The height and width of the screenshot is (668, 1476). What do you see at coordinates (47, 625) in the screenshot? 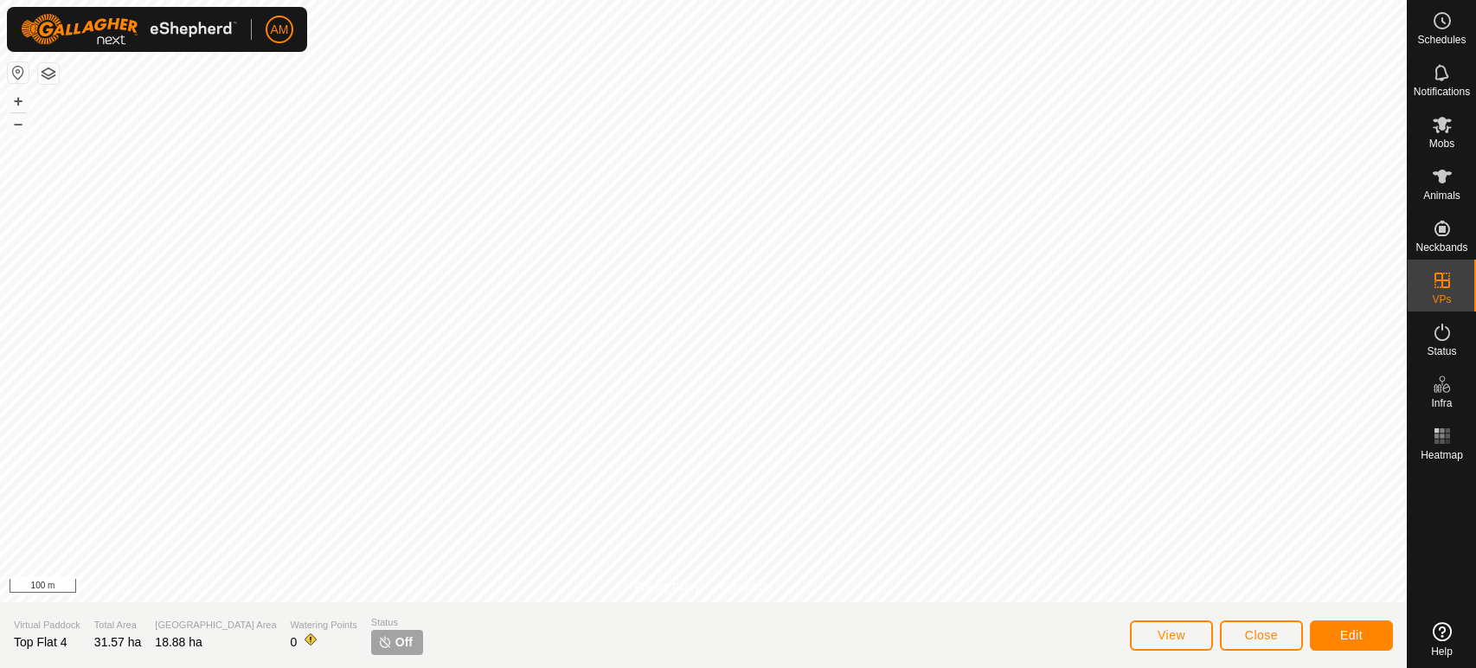
I see `span: Virtual Paddock` at bounding box center [47, 625].